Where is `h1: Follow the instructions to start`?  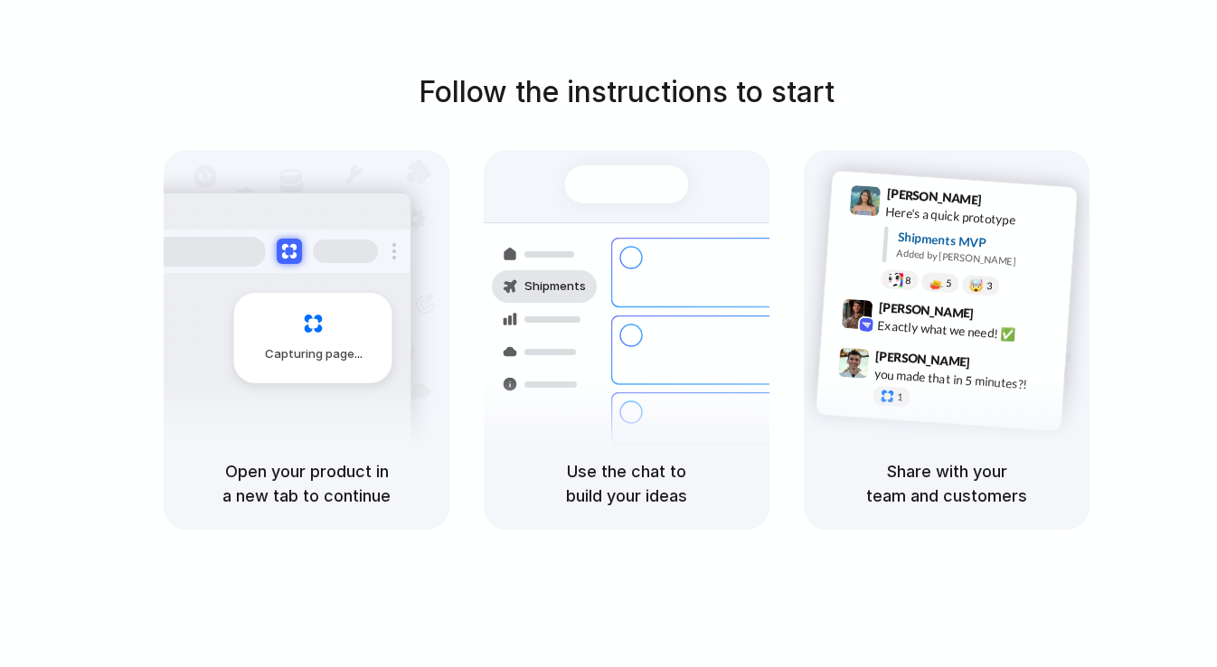 h1: Follow the instructions to start is located at coordinates (627, 92).